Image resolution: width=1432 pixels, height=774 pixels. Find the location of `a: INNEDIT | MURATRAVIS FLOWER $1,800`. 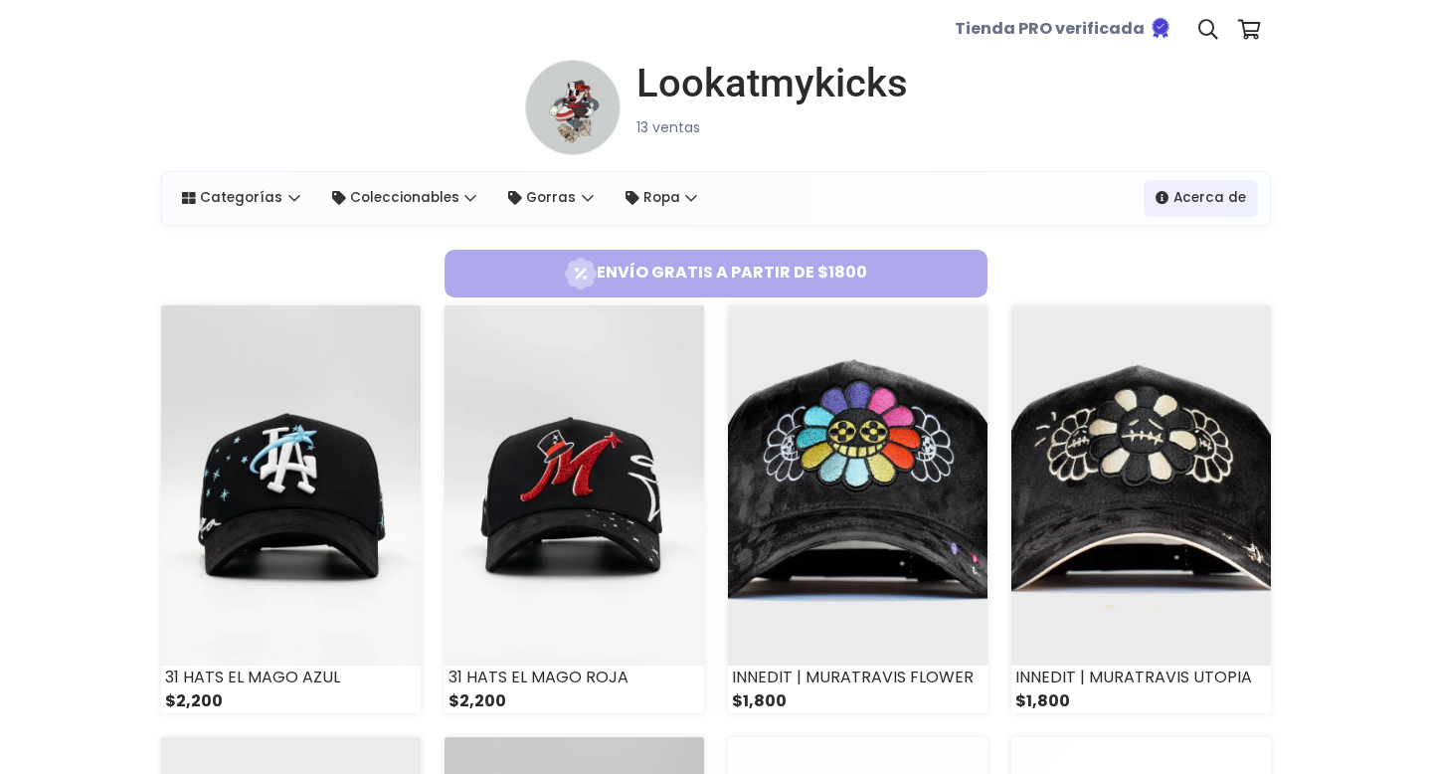

a: INNEDIT | MURATRAVIS FLOWER $1,800 is located at coordinates (857, 509).